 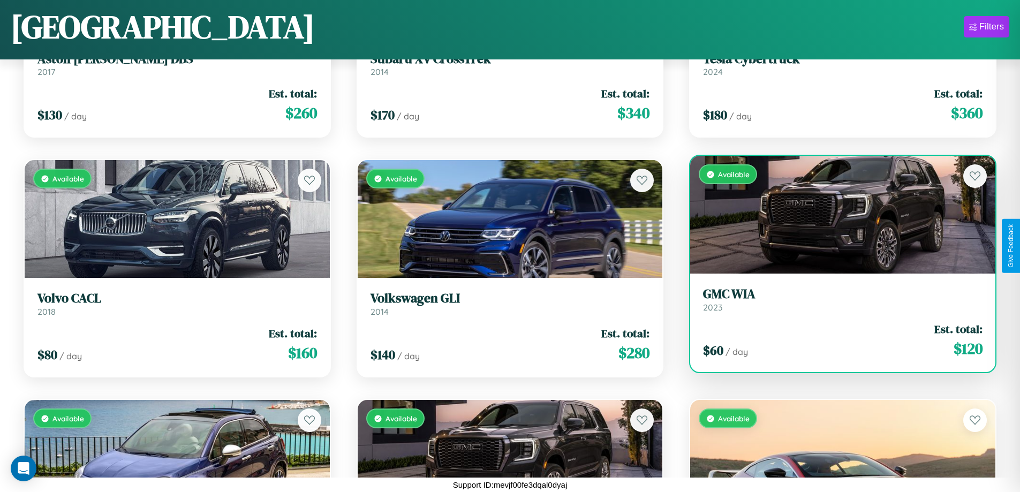 I want to click on span: 2024, so click(x=713, y=72).